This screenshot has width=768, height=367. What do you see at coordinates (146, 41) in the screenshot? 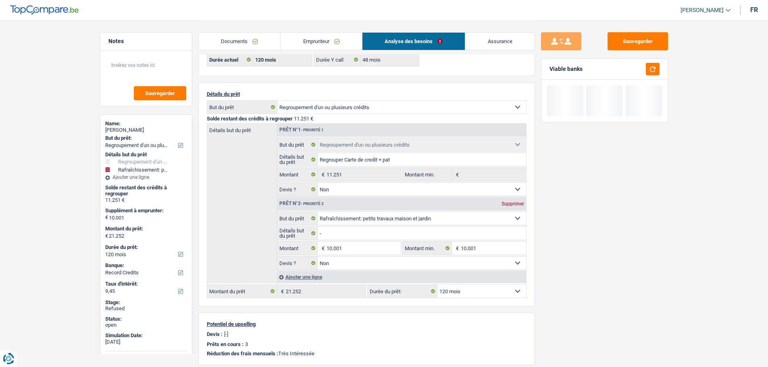
I see `h5: Notes` at bounding box center [146, 41].